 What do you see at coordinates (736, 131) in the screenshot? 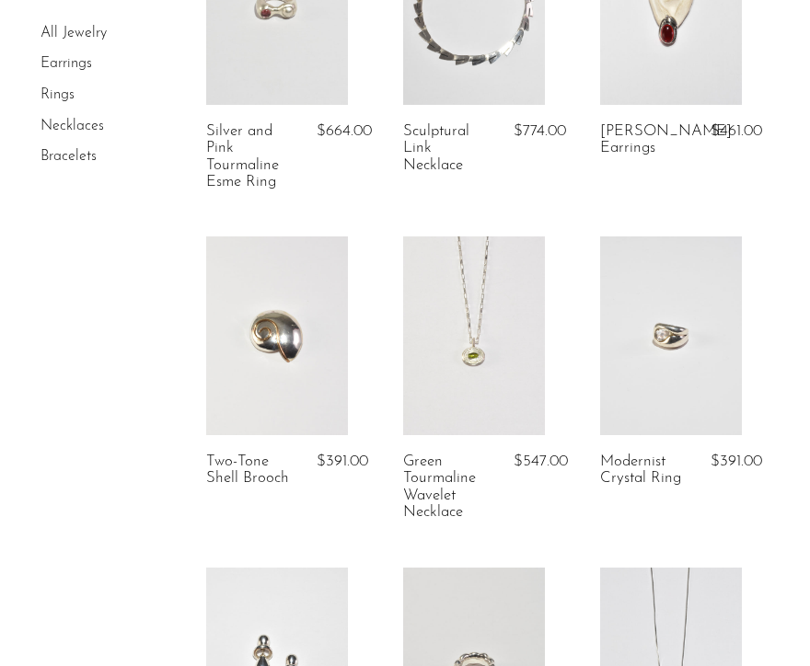
I see `span: $461.00` at bounding box center [736, 131].